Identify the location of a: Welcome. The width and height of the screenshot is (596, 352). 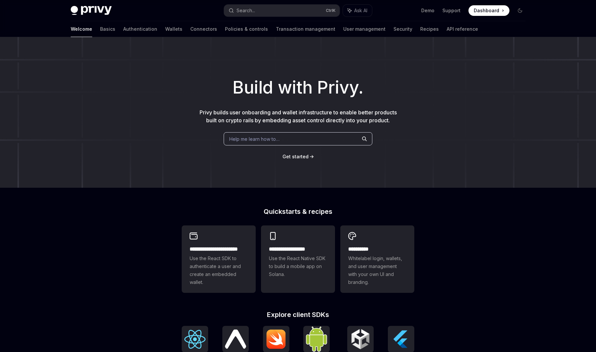
(81, 29).